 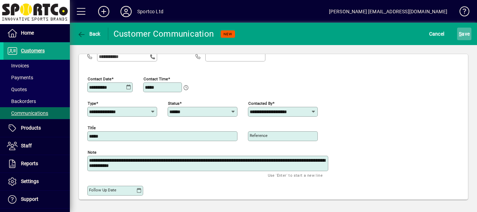 What do you see at coordinates (37, 101) in the screenshot?
I see `a: Backorders` at bounding box center [37, 101].